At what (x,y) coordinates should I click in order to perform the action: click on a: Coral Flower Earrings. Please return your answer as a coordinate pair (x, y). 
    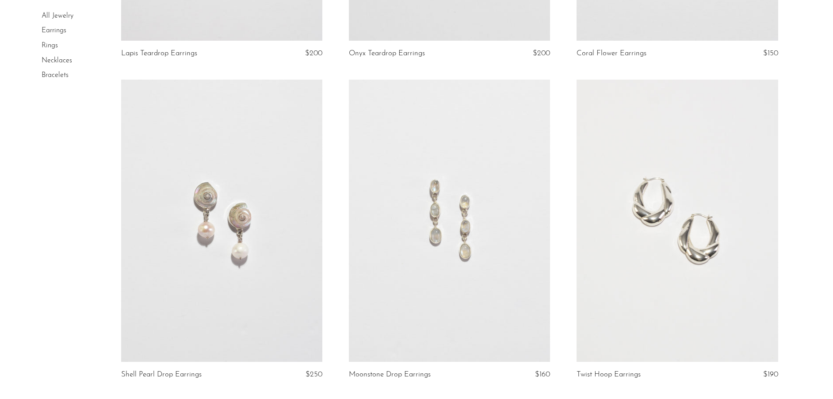
    Looking at the image, I should click on (611, 53).